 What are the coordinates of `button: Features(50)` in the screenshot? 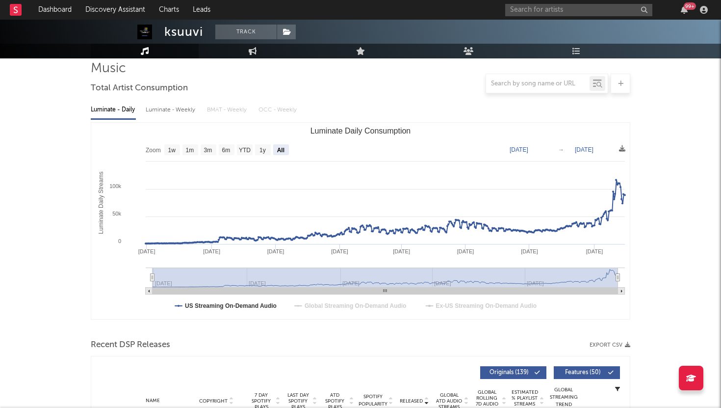 It's located at (587, 372).